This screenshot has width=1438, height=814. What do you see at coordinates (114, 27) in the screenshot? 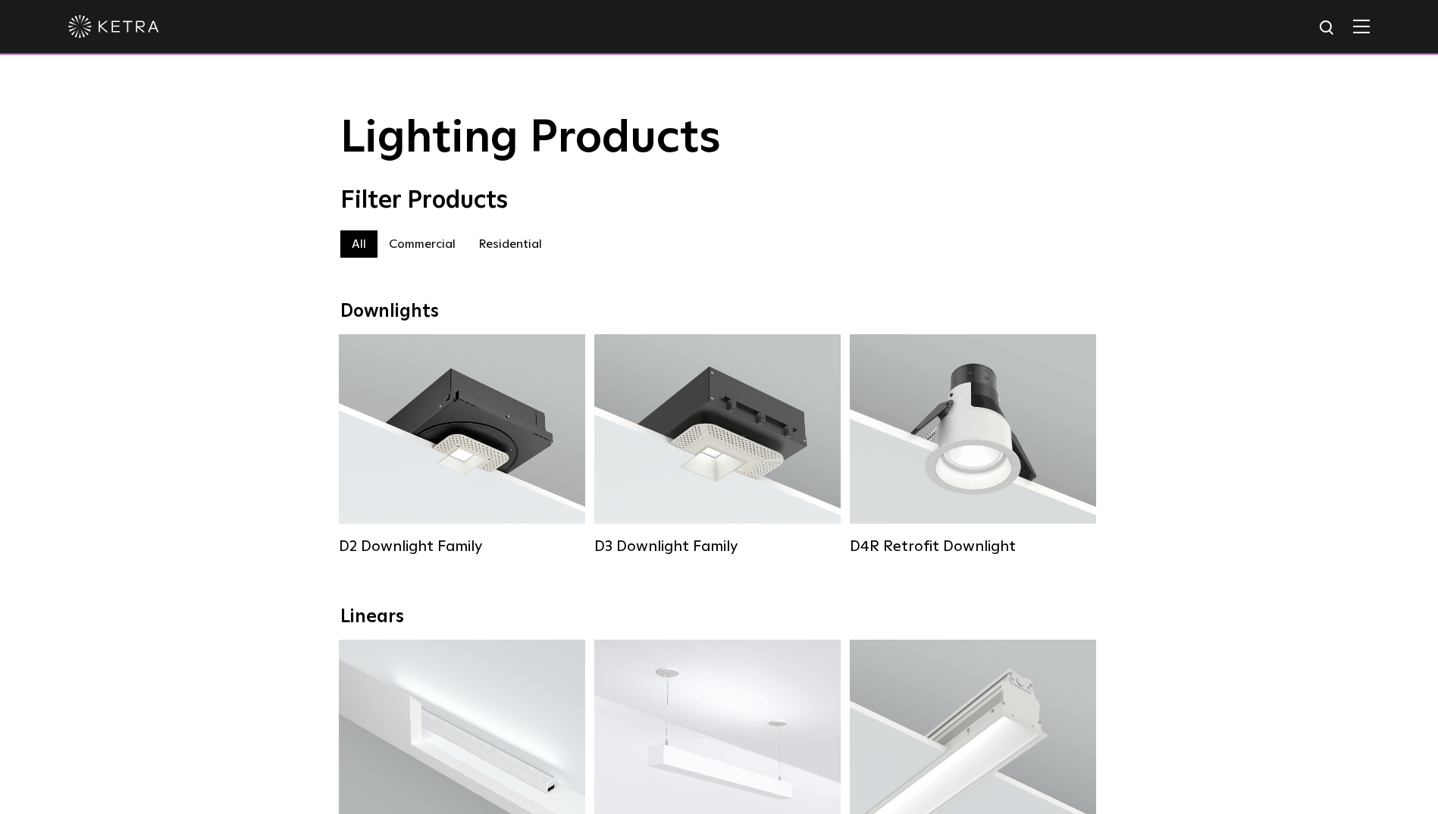
I see `img: ketra-logo-2019-white` at bounding box center [114, 27].